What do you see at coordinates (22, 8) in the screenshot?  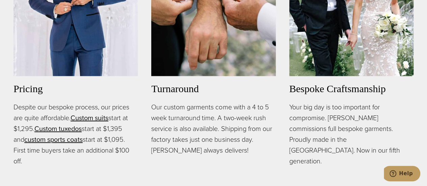 I see `span: Help` at bounding box center [22, 8].